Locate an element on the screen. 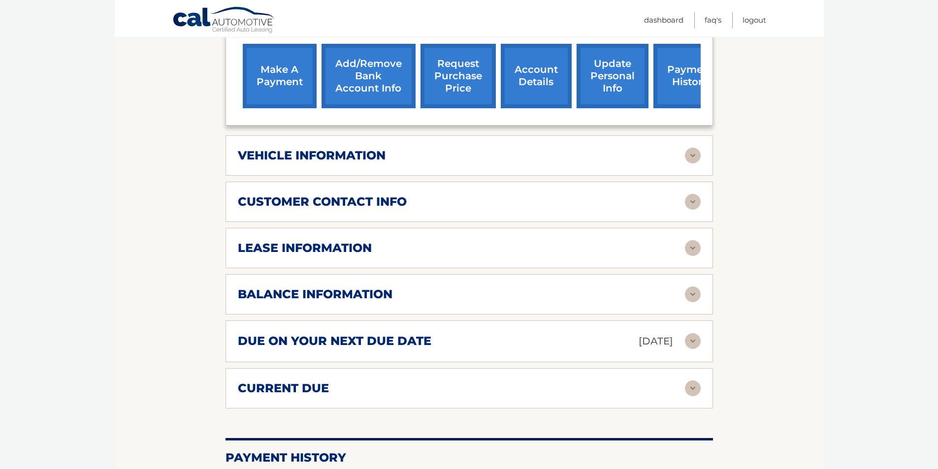  h2: Payment History is located at coordinates (469, 458).